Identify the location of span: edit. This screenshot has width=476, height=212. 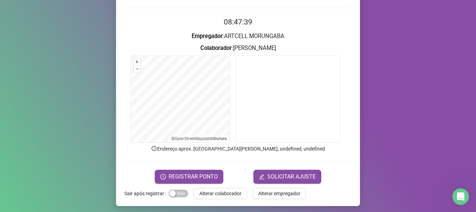
(262, 176).